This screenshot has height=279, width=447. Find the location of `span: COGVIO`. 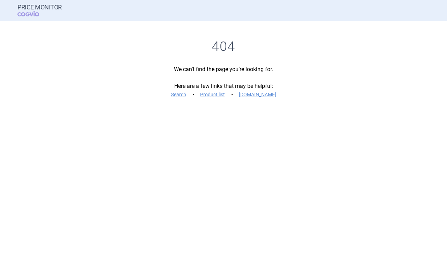

span: COGVIO is located at coordinates (33, 14).